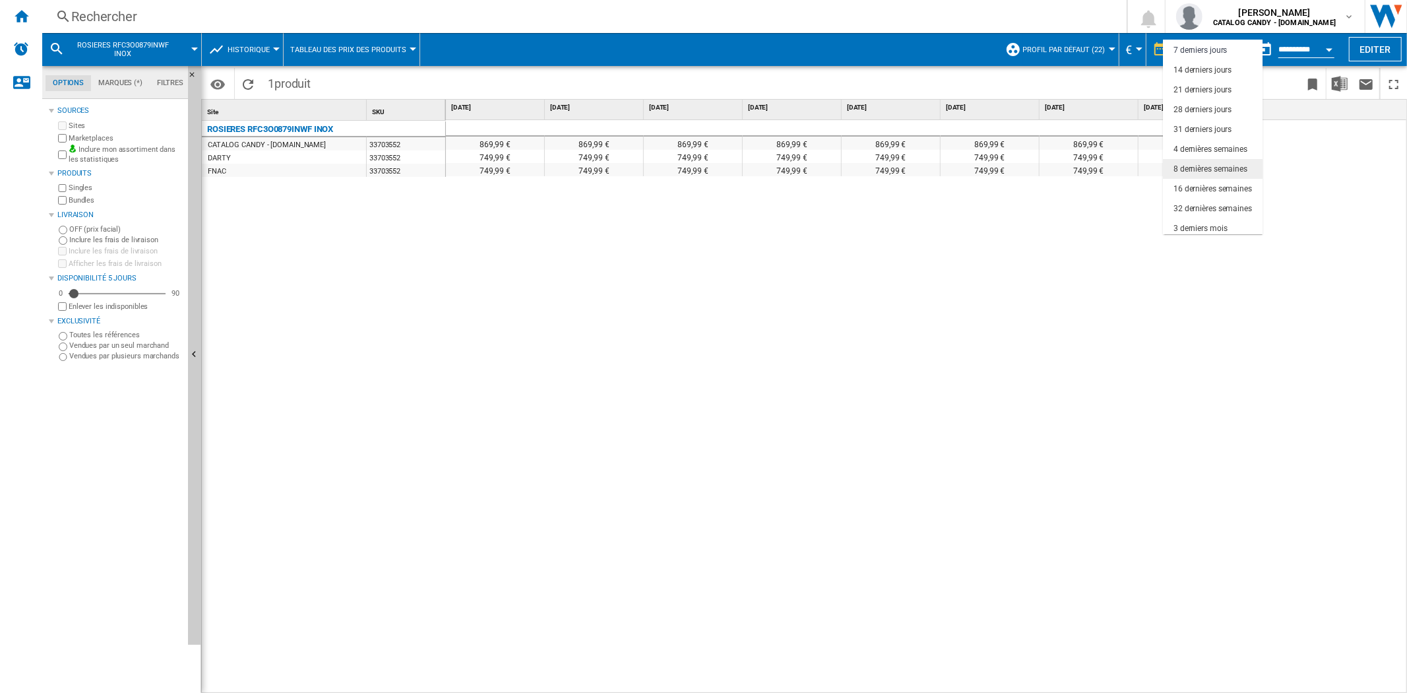 This screenshot has height=693, width=1407. Describe the element at coordinates (1200, 50) in the screenshot. I see `div: 7 derniers jours` at that location.